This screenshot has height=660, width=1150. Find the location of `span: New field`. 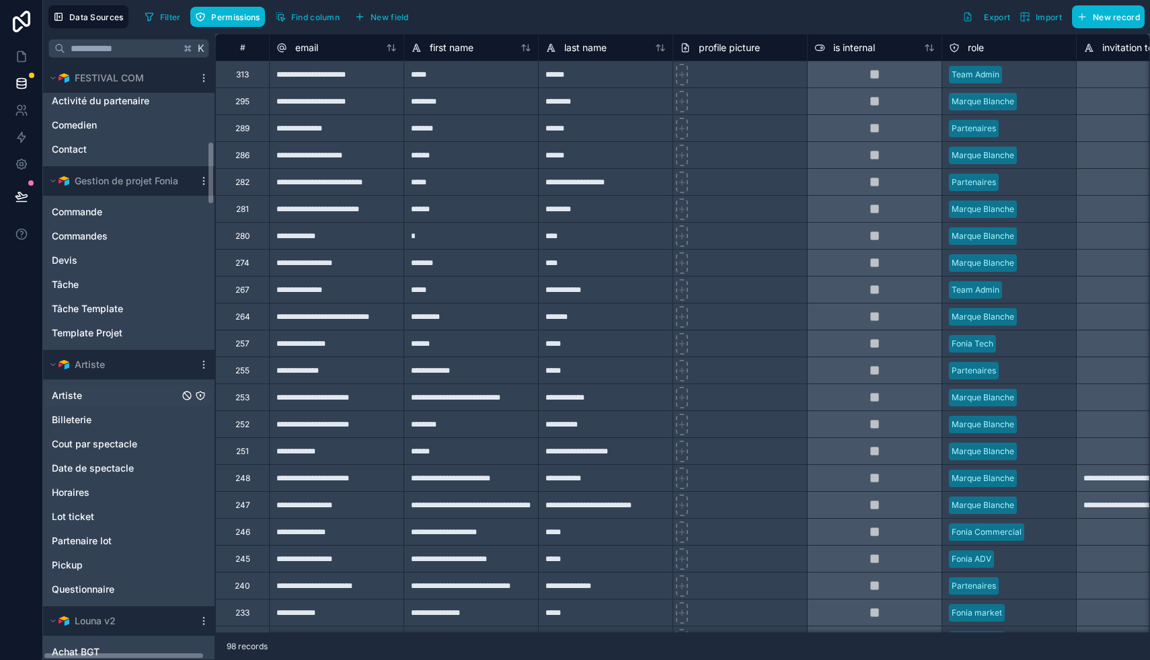

span: New field is located at coordinates (389, 17).